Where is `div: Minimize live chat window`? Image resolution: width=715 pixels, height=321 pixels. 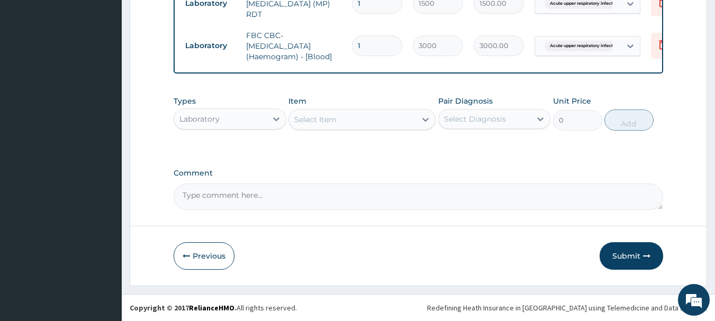 div: Minimize live chat window is located at coordinates (186, 18).